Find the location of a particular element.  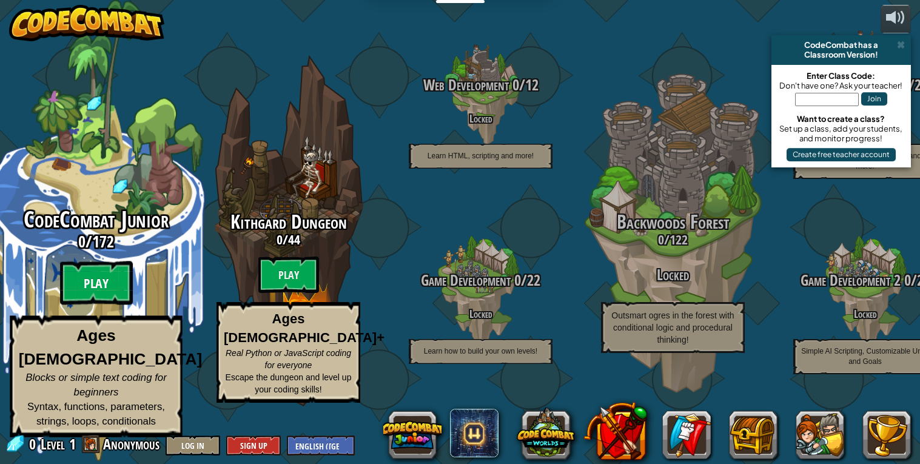

span: Escape the dungeon and level up your coding skills! is located at coordinates (289, 383).